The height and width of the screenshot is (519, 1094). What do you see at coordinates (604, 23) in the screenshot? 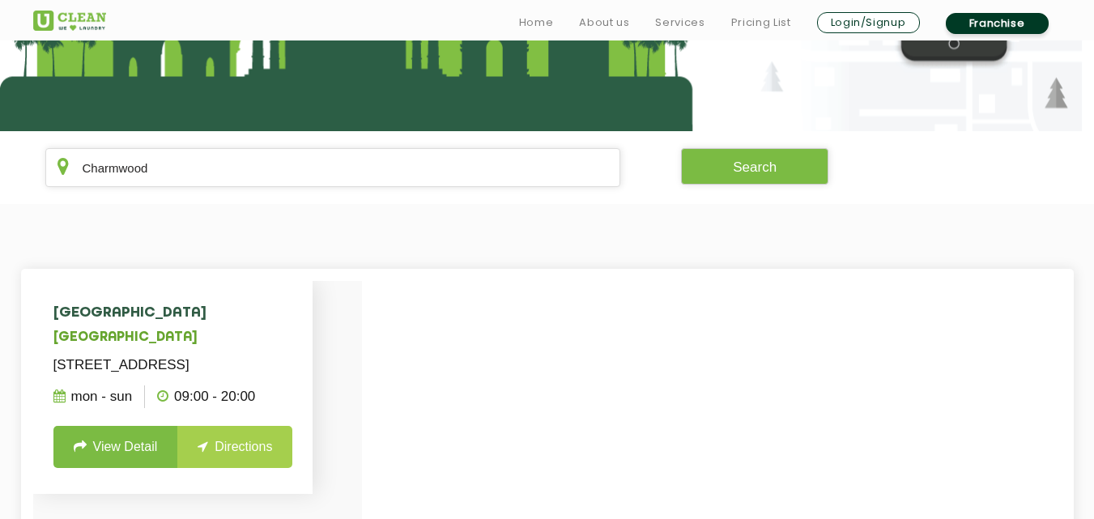
I see `a: About us` at bounding box center [604, 23].